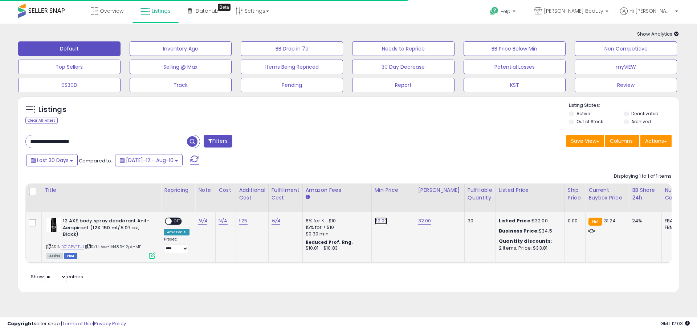 Image resolution: width=697 pixels, height=331 pixels. I want to click on strong: Copyright, so click(20, 323).